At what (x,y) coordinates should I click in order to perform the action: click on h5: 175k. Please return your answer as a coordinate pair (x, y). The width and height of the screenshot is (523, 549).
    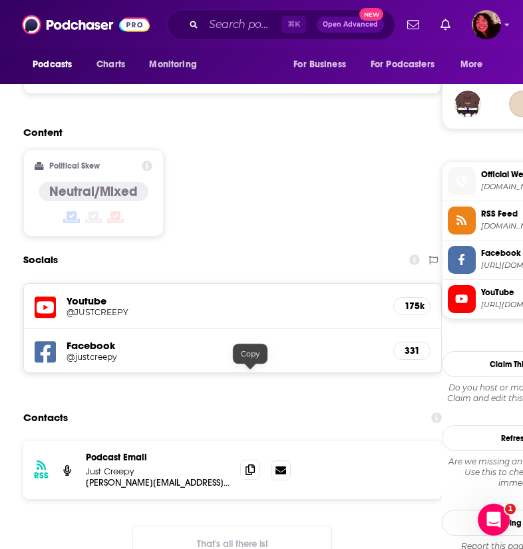
    Looking at the image, I should click on (412, 306).